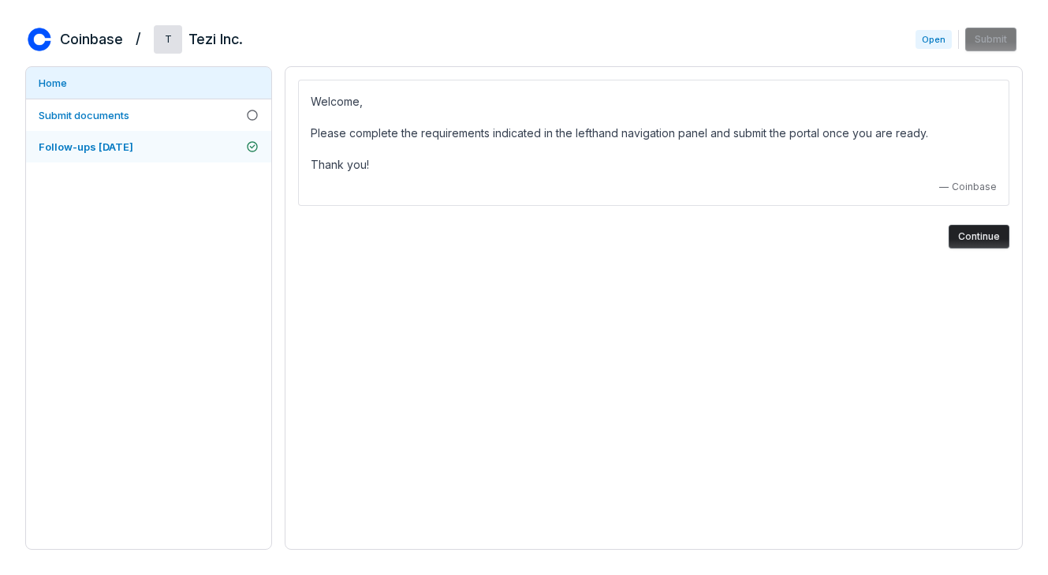  I want to click on h2: Tezi Inc., so click(215, 39).